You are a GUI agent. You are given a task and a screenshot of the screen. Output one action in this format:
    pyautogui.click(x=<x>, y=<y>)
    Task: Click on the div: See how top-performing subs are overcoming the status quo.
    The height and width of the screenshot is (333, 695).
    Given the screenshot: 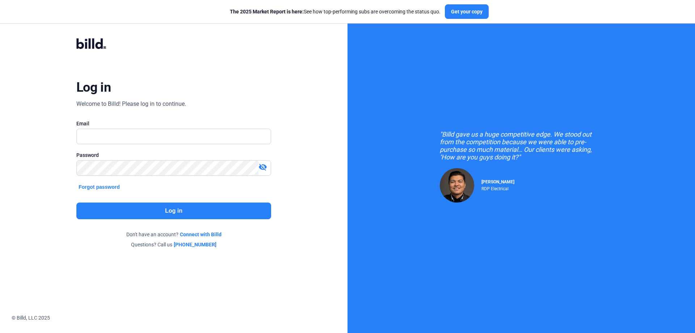 What is the action you would take?
    pyautogui.click(x=335, y=12)
    